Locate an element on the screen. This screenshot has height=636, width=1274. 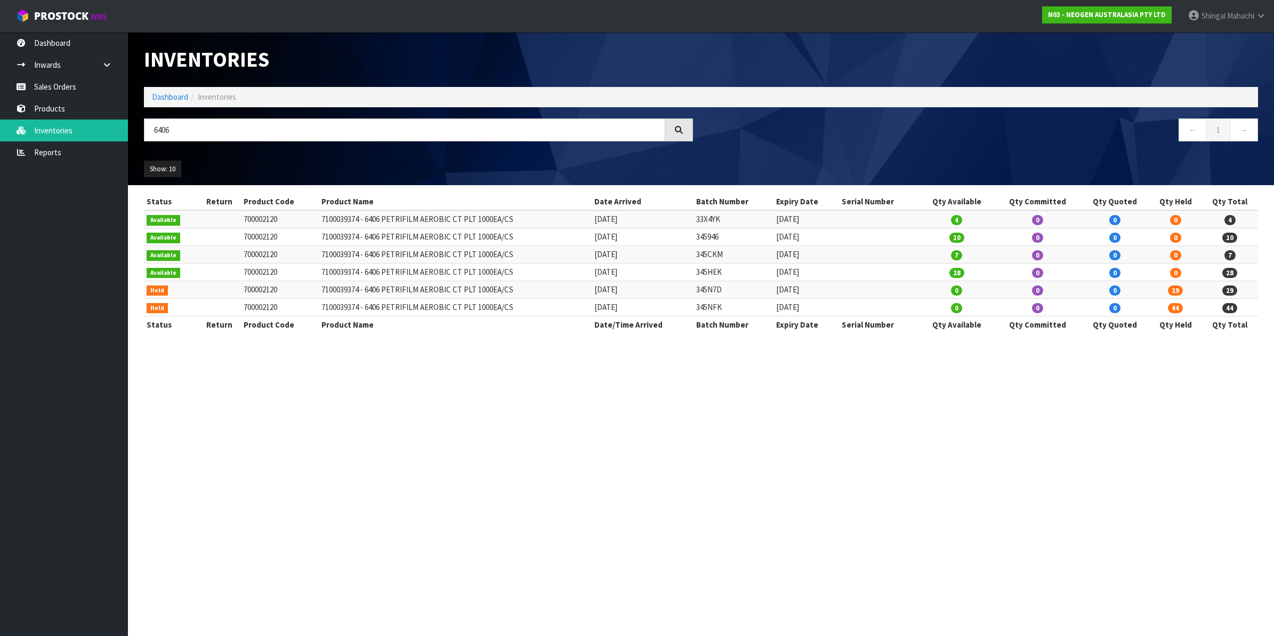
td: 345N7D is located at coordinates (734, 289).